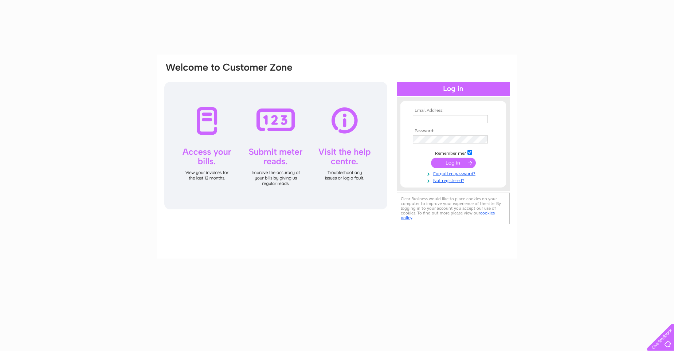 Image resolution: width=674 pixels, height=351 pixels. What do you see at coordinates (454, 180) in the screenshot?
I see `a: Not registered?` at bounding box center [454, 180].